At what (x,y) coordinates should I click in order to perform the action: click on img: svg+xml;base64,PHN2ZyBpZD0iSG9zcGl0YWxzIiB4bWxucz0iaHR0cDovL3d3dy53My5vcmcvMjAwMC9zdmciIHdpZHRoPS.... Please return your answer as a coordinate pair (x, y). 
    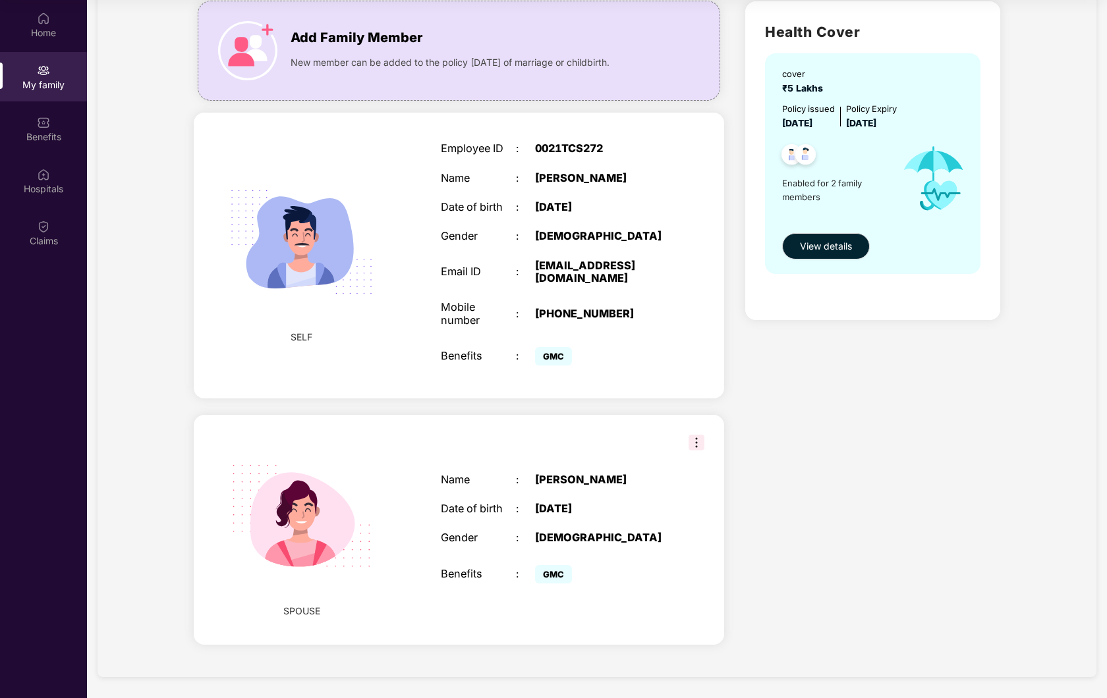
    Looking at the image, I should click on (43, 175).